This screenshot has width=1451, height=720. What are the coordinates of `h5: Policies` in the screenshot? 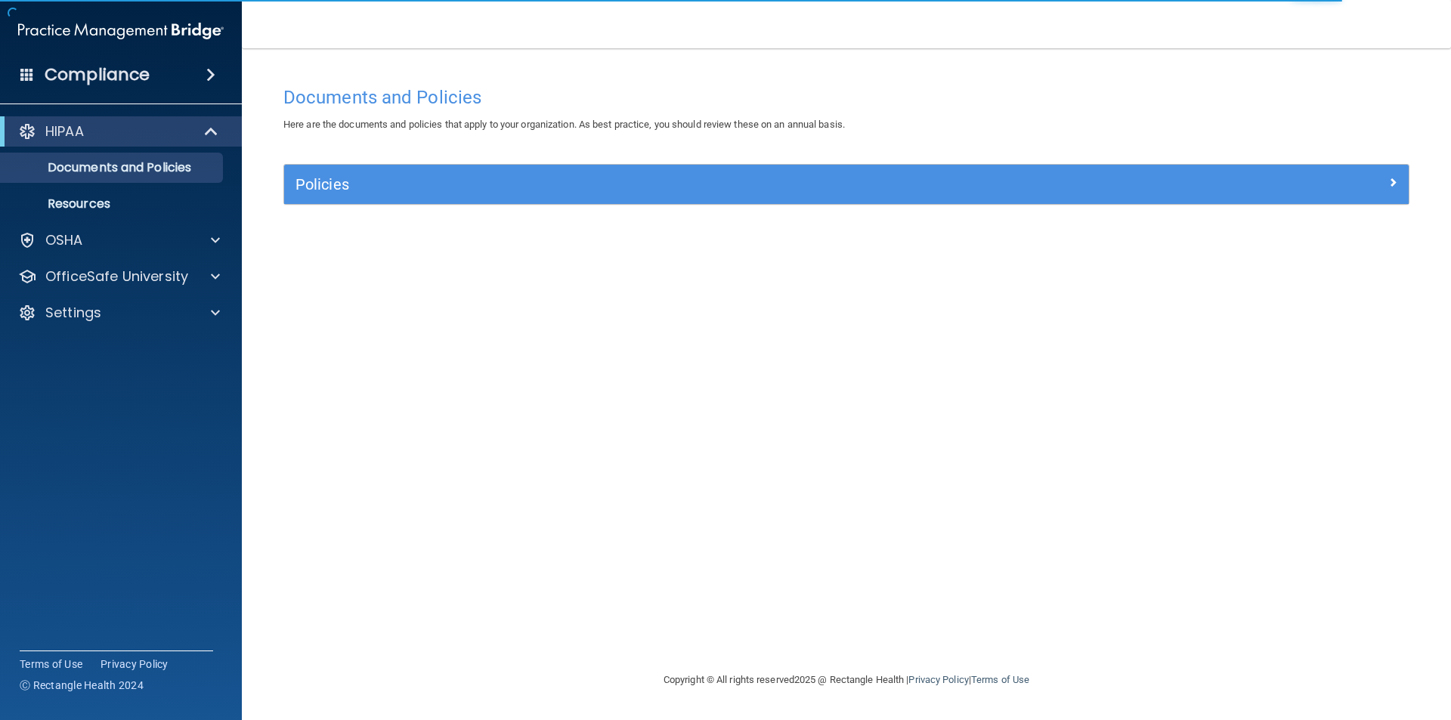 It's located at (706, 184).